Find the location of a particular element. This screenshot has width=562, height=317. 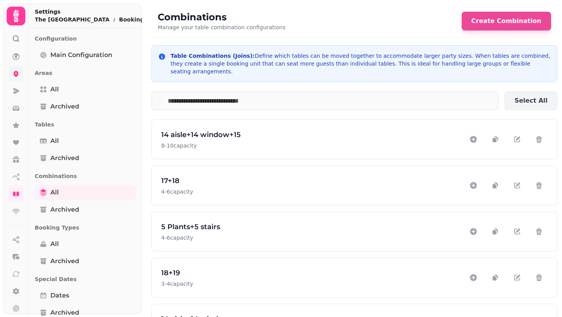

p: Areas is located at coordinates (85, 73).